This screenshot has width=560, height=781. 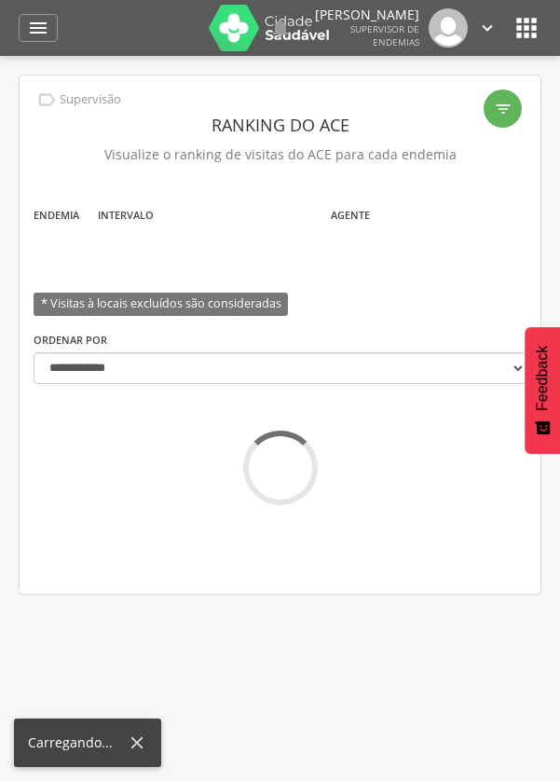 What do you see at coordinates (385, 35) in the screenshot?
I see `span: Supervisor de Endemias` at bounding box center [385, 35].